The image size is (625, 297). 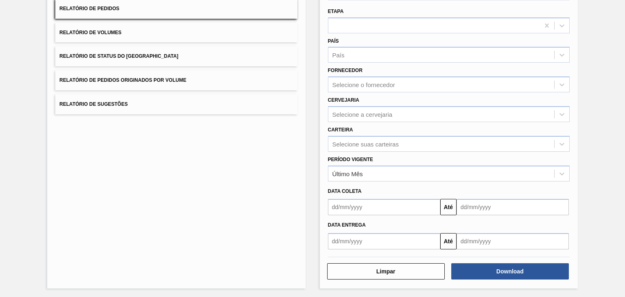 I want to click on span: Data entrega, so click(x=347, y=225).